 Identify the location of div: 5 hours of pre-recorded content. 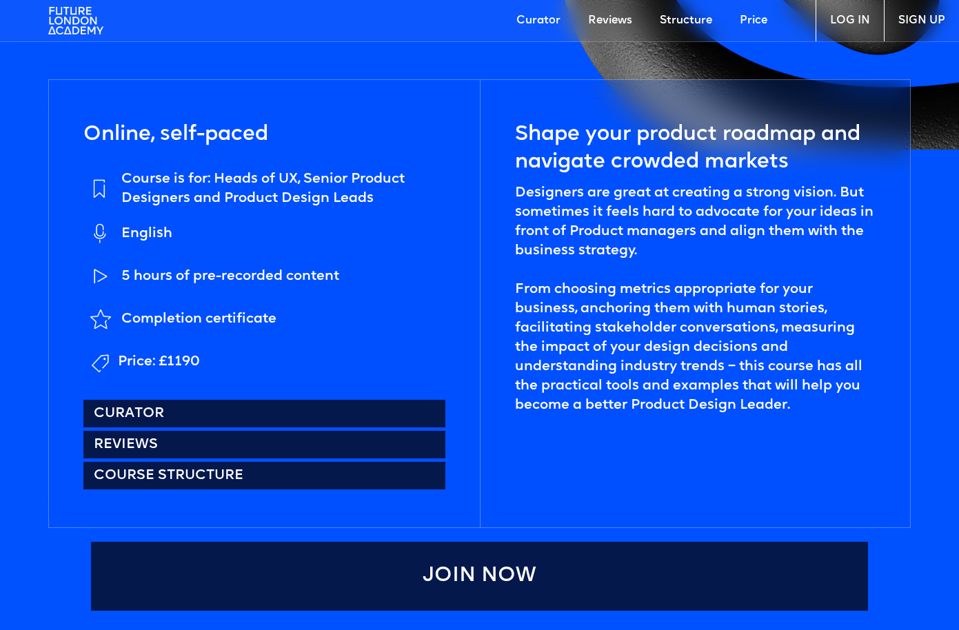
(230, 276).